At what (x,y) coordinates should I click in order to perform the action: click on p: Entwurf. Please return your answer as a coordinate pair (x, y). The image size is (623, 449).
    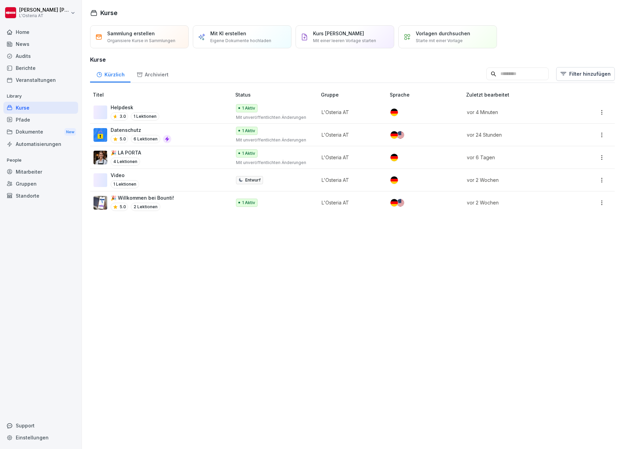
    Looking at the image, I should click on (253, 180).